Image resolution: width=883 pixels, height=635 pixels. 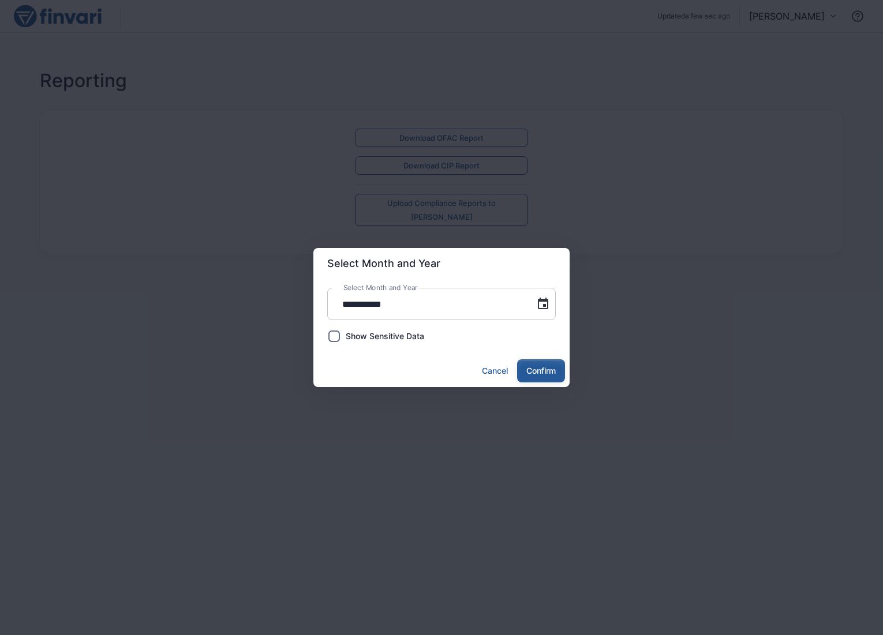 What do you see at coordinates (541, 371) in the screenshot?
I see `button: Confirm` at bounding box center [541, 371].